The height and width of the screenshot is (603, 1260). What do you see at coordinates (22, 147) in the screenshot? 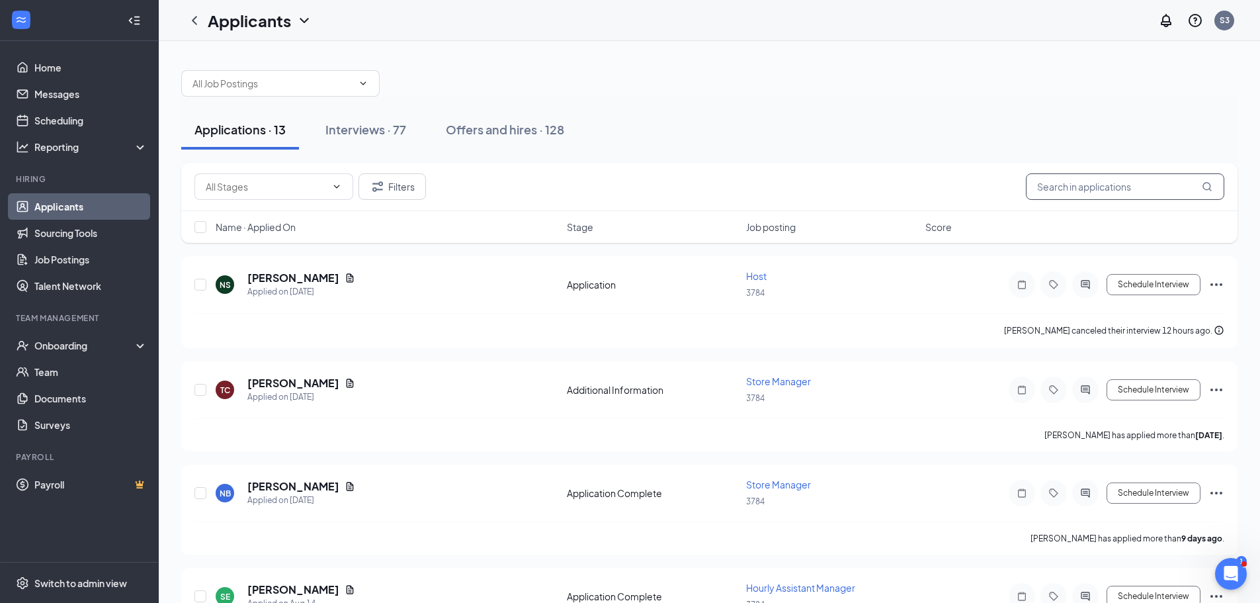
I see `svg: Analysis` at bounding box center [22, 147].